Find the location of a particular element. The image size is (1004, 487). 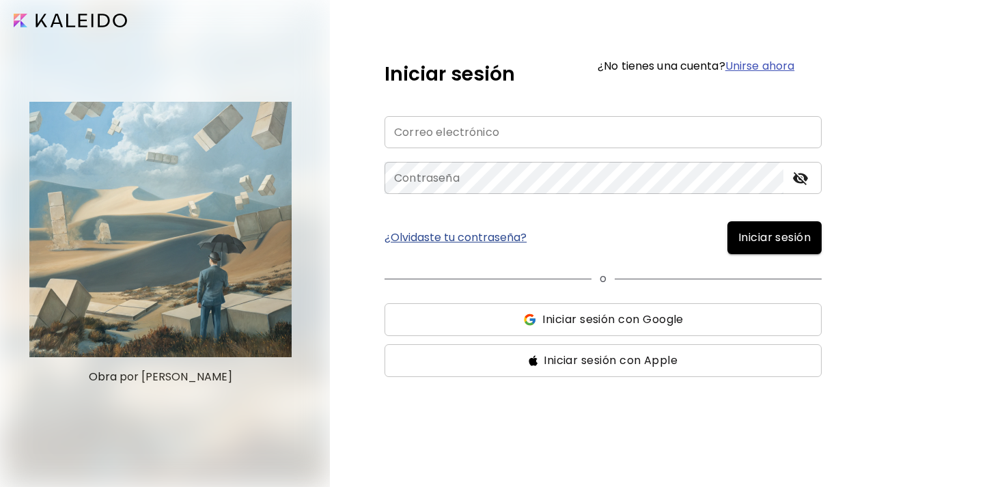

button: toggle password visibility is located at coordinates (800, 178).